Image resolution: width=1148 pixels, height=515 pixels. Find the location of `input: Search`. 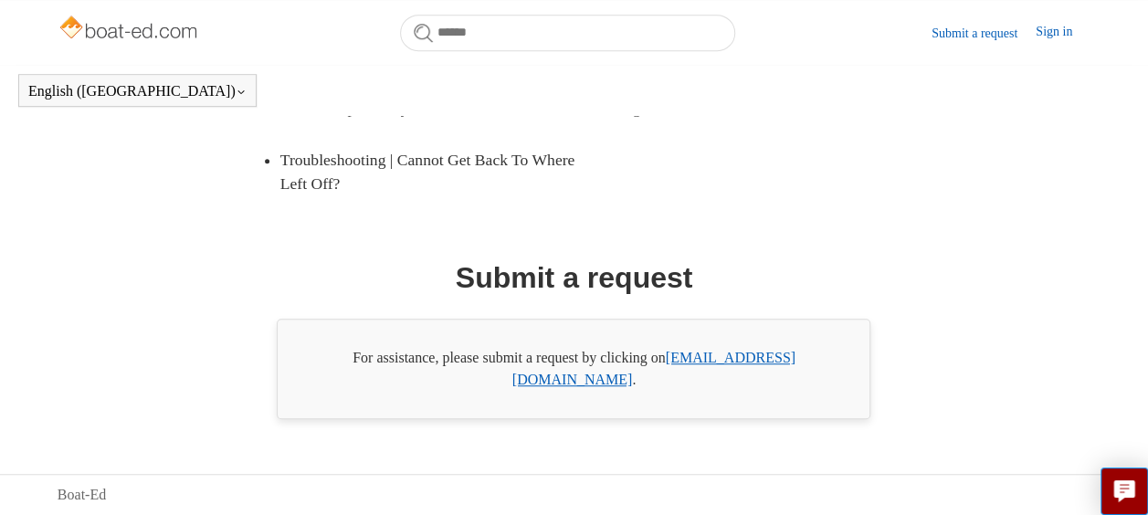

input: Search is located at coordinates (567, 33).